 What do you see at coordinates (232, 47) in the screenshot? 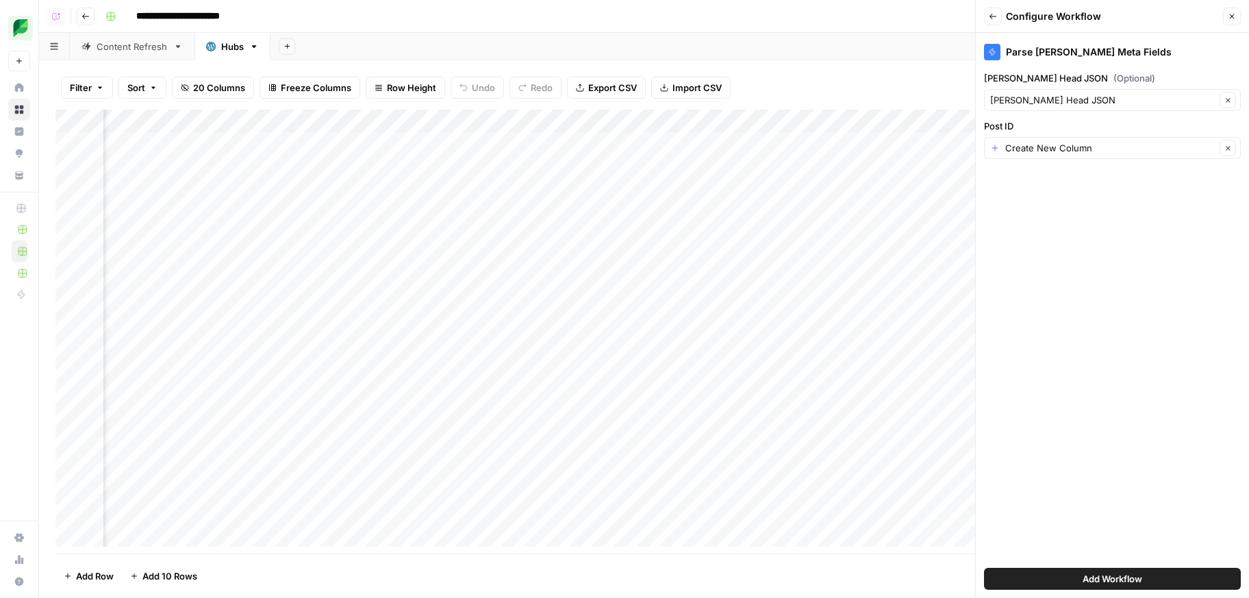
I see `div: Hubs` at bounding box center [232, 47].